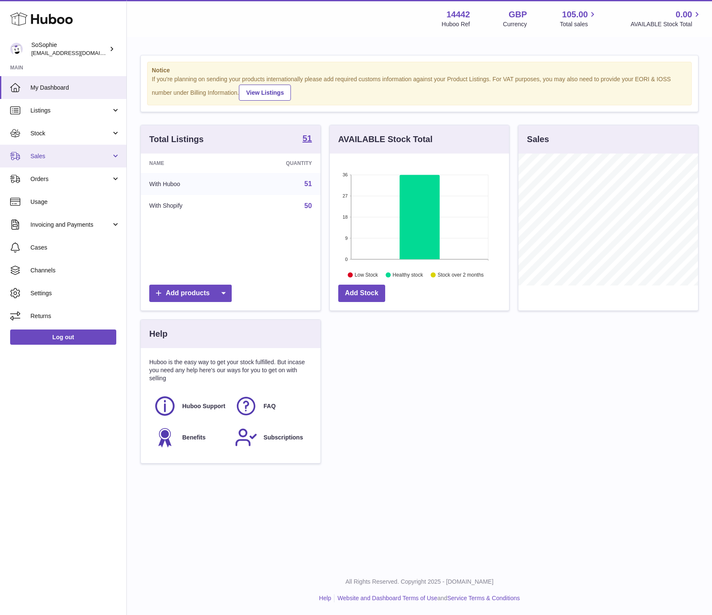 The image size is (712, 615). Describe the element at coordinates (71, 133) in the screenshot. I see `span: Stock` at that location.